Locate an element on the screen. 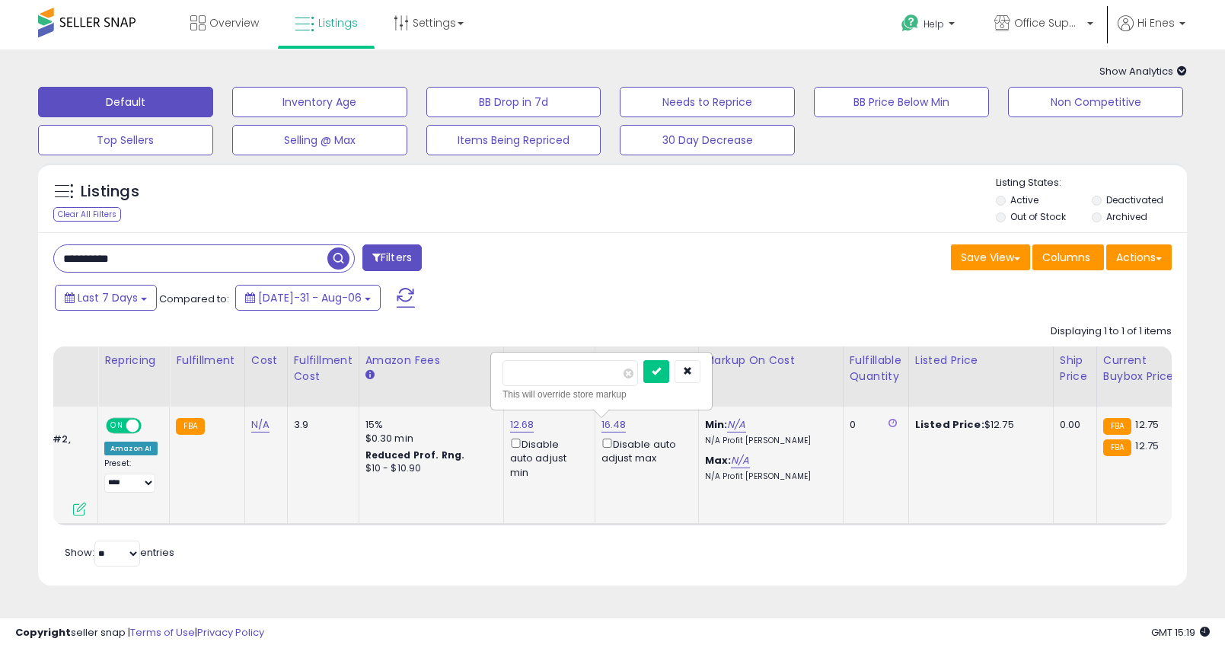  div: Fulfillment is located at coordinates (206, 360).